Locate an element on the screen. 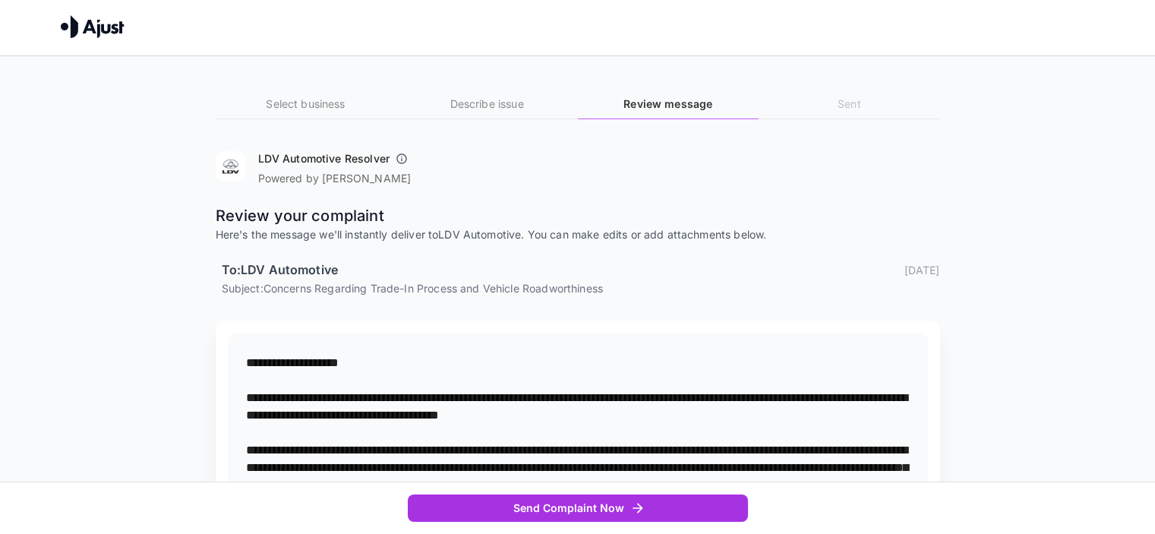 Image resolution: width=1155 pixels, height=534 pixels. h6: LDV Automotive Resolver is located at coordinates (323, 159).